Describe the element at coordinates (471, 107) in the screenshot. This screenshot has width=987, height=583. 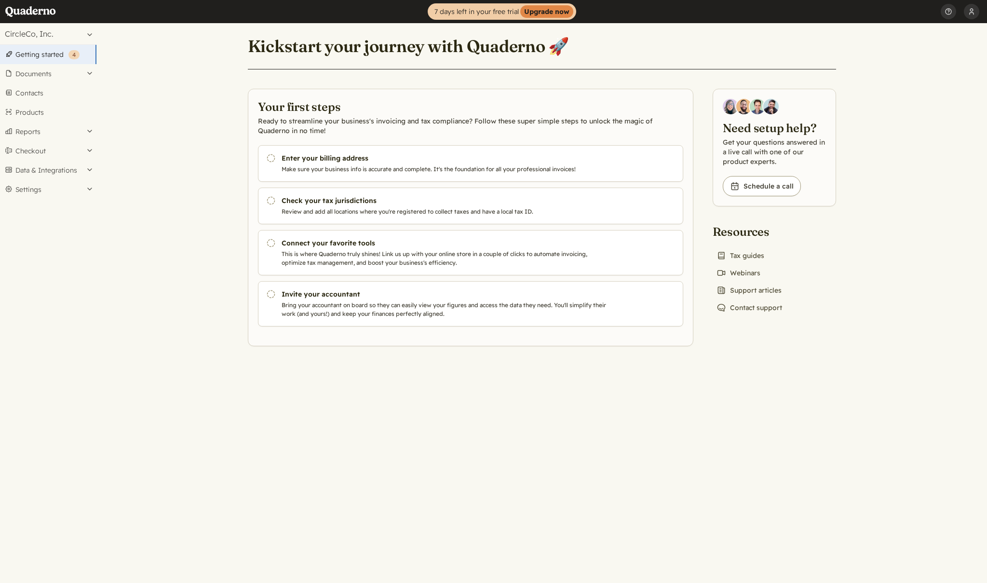
I see `h2: Your first steps` at that location.